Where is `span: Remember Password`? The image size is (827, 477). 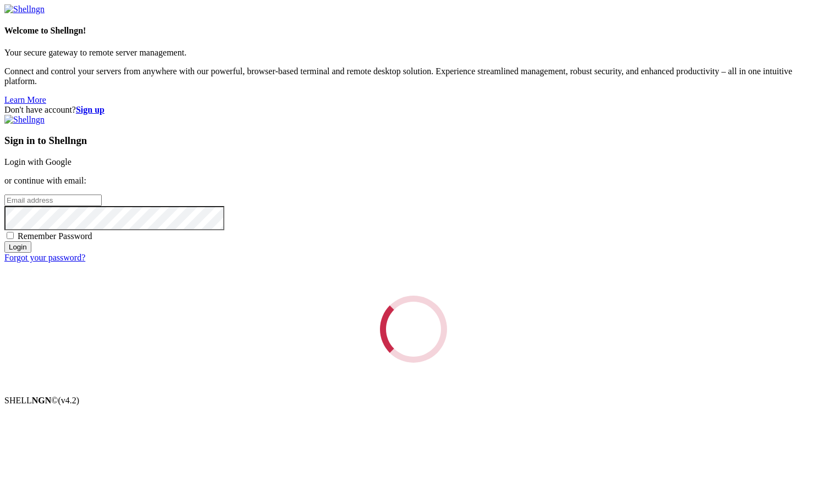
span: Remember Password is located at coordinates (55, 236).